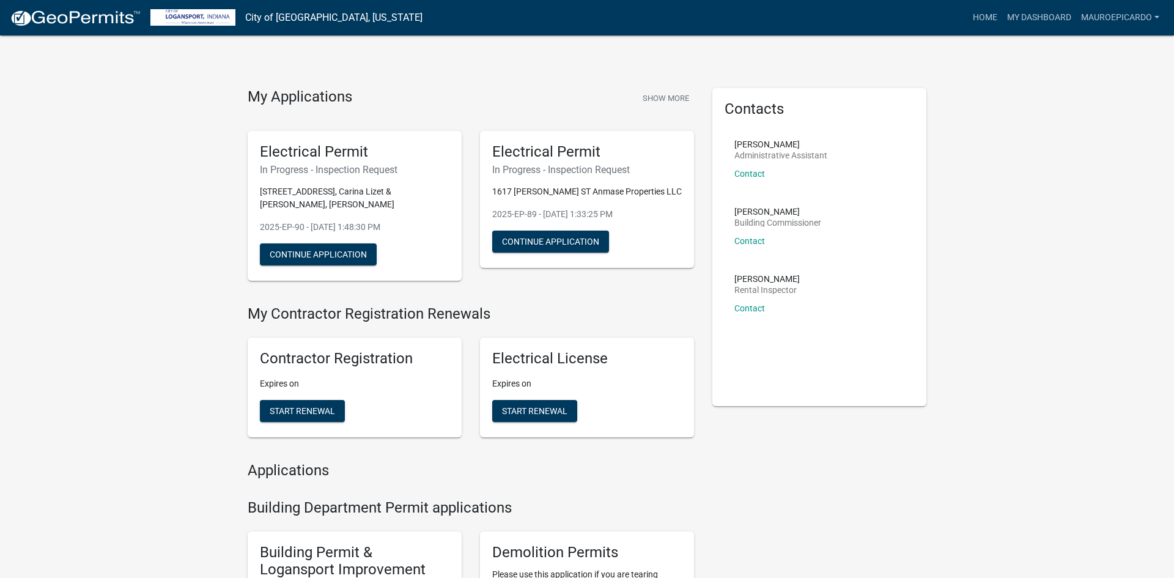 The height and width of the screenshot is (578, 1174). I want to click on wm-registration-list-section: My Contractor Registration Renewals, so click(471, 376).